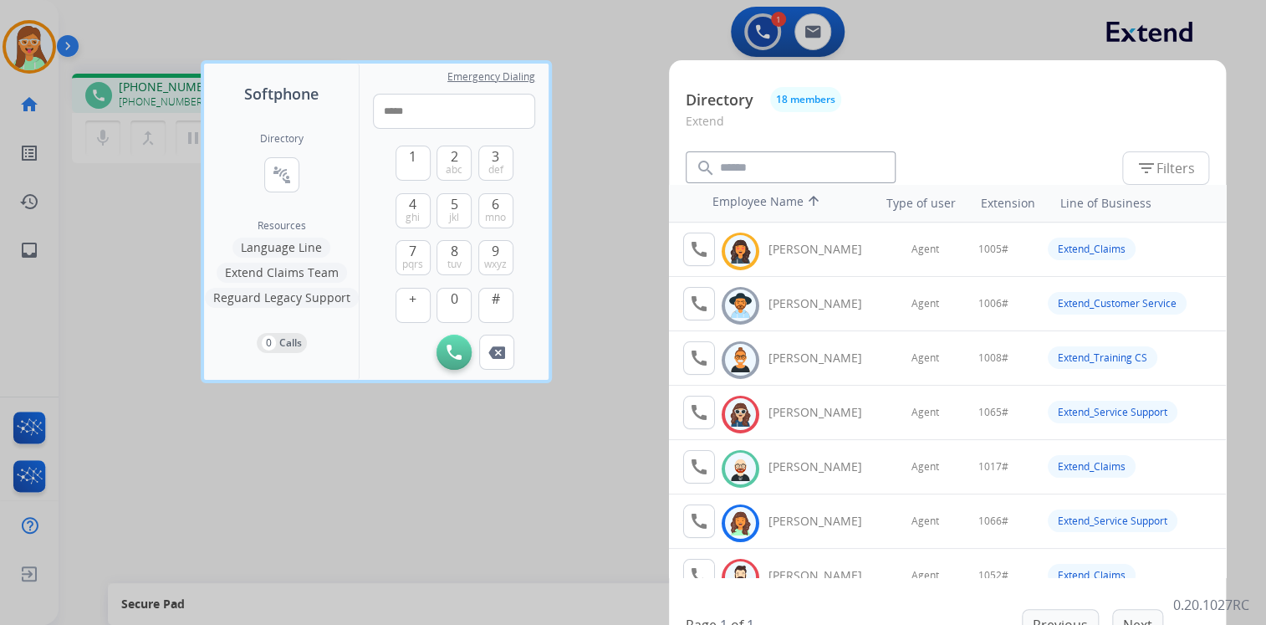  What do you see at coordinates (281, 94) in the screenshot?
I see `span: Softphone` at bounding box center [281, 94].